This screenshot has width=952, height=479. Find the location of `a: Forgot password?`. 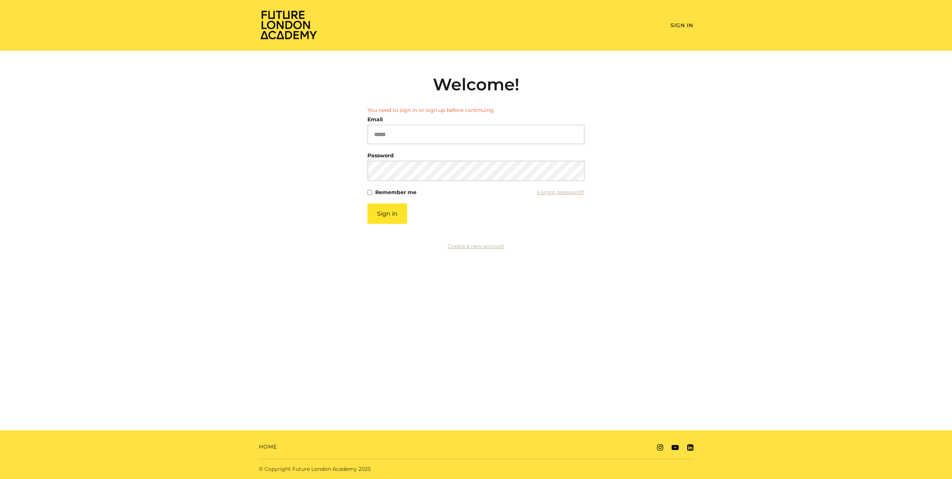

a: Forgot password? is located at coordinates (561, 192).